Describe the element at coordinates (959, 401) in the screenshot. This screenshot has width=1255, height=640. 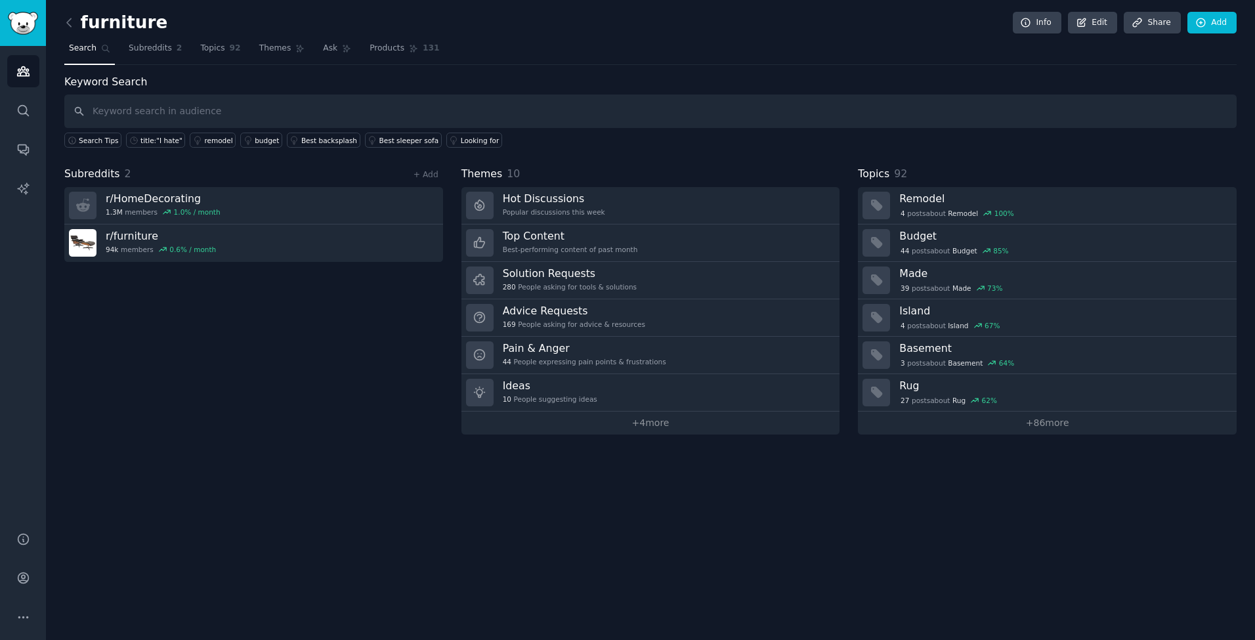
I see `span: Rug` at that location.